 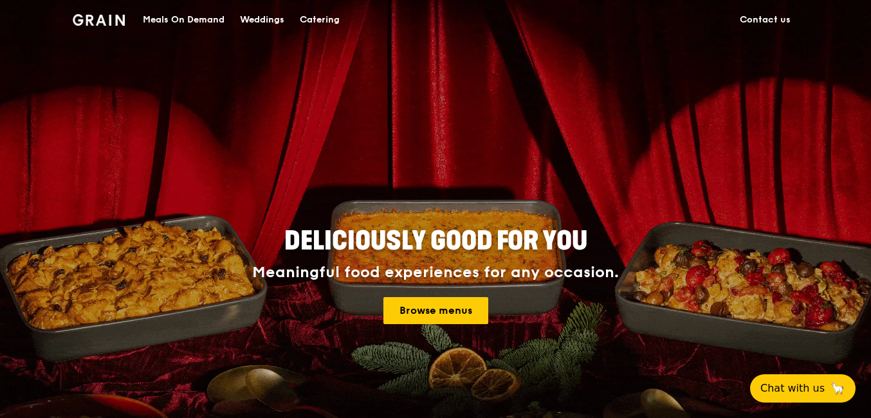 What do you see at coordinates (98, 20) in the screenshot?
I see `img: Grain` at bounding box center [98, 20].